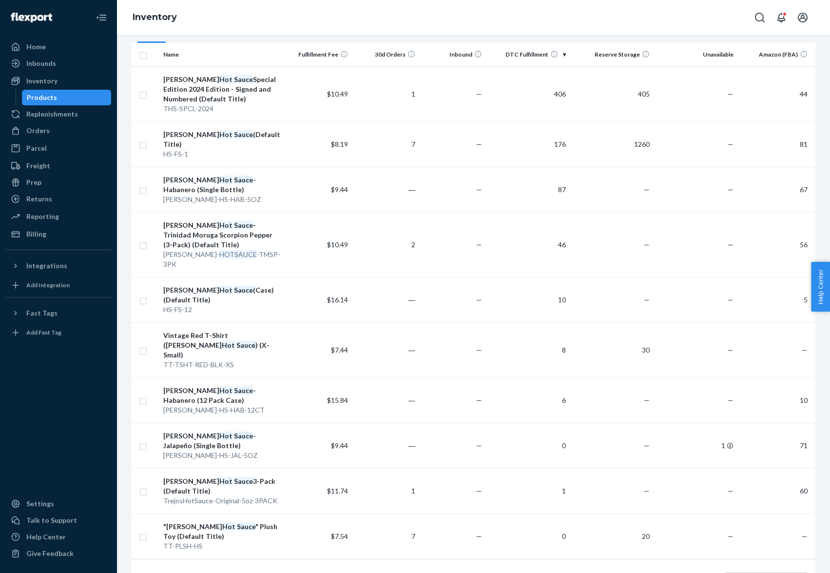 Image resolution: width=830 pixels, height=573 pixels. Describe the element at coordinates (67, 97) in the screenshot. I see `a: Products` at that location.